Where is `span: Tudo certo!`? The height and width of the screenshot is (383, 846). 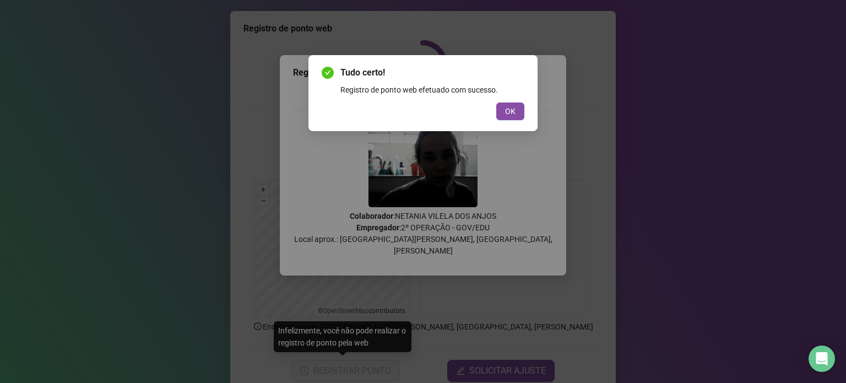 span: Tudo certo! is located at coordinates (433, 73).